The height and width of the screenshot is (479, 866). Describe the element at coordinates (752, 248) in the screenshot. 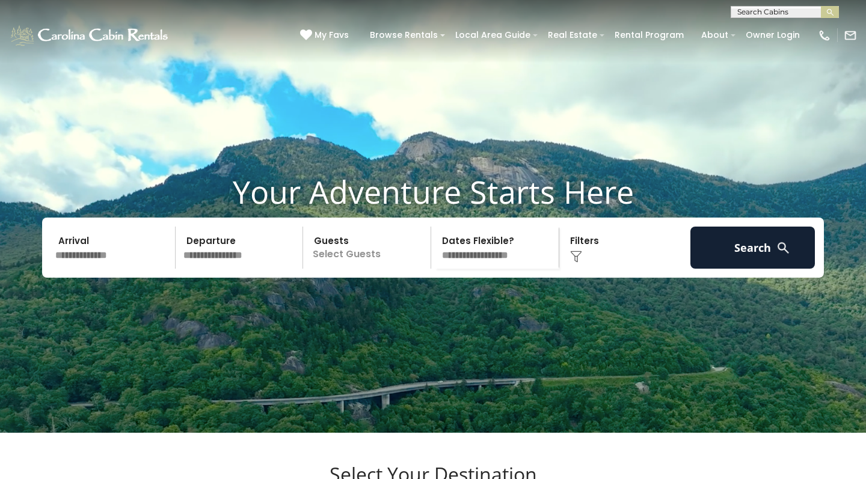

I see `button: Search` at that location.